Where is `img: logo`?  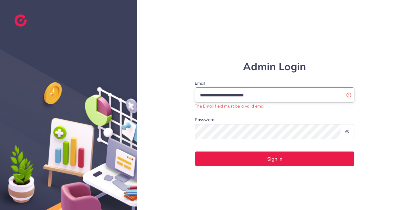
img: logo is located at coordinates (20, 20).